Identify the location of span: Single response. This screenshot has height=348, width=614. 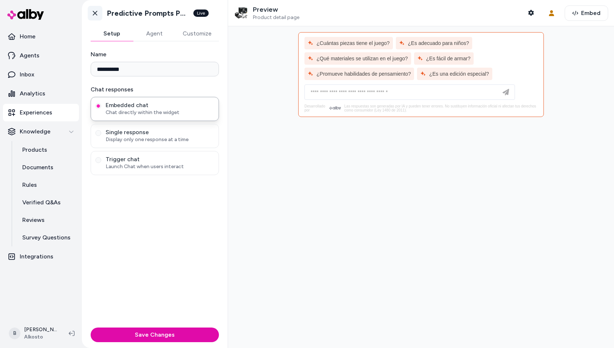
(160, 132).